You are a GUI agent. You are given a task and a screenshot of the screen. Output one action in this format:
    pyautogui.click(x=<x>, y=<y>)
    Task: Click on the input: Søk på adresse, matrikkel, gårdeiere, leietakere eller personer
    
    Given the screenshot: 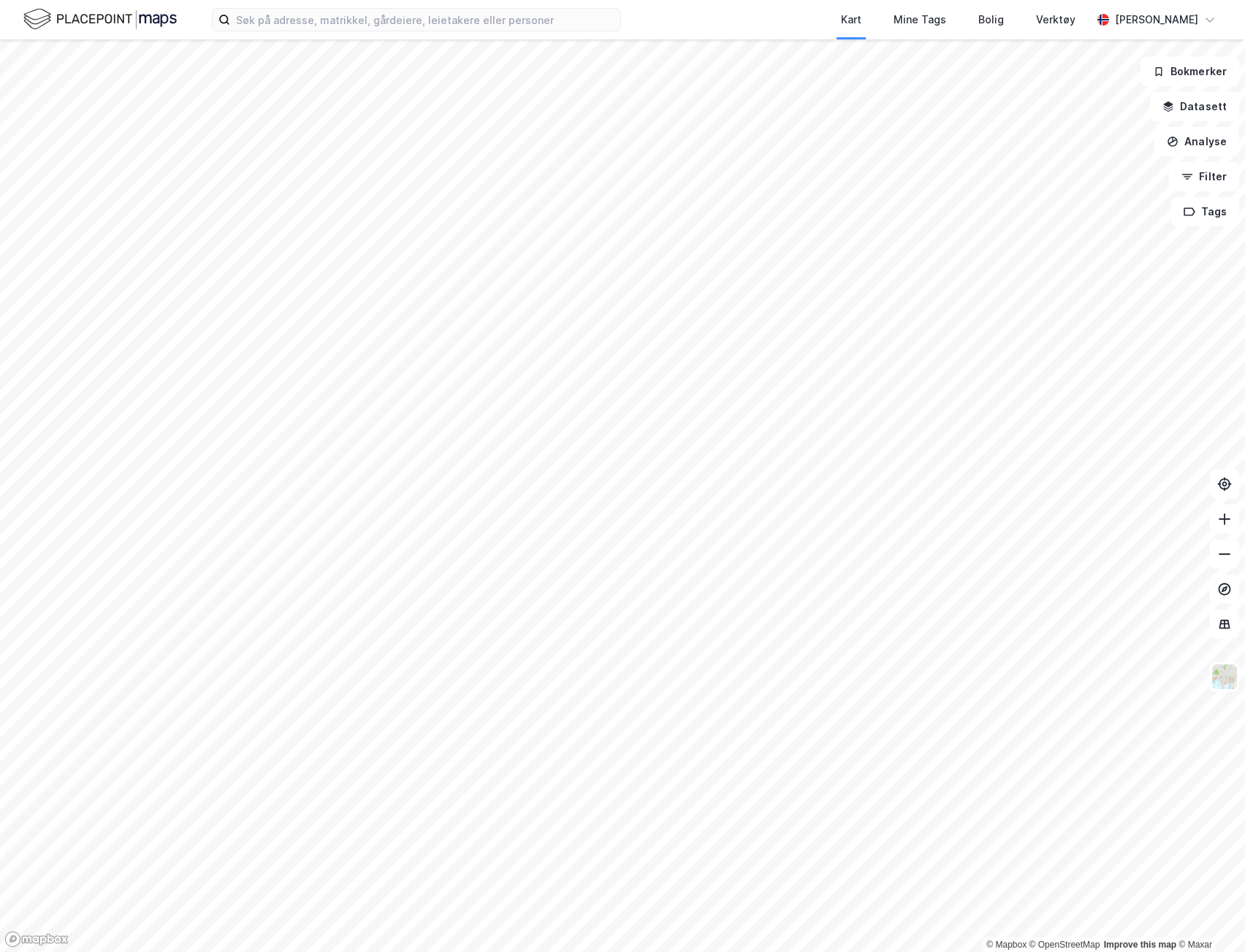 What is the action you would take?
    pyautogui.click(x=425, y=19)
    